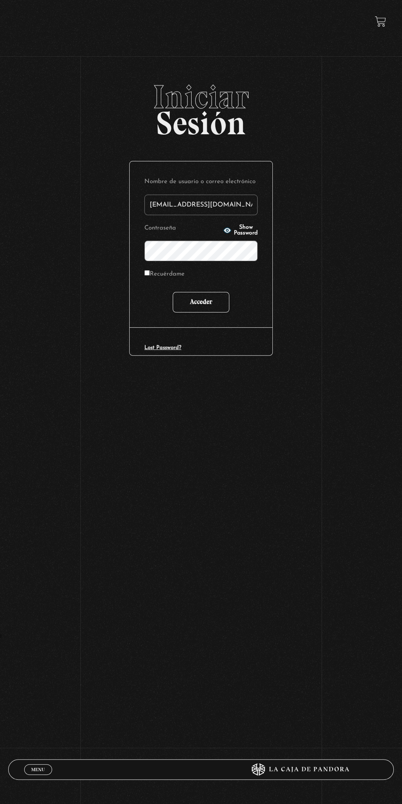  What do you see at coordinates (147, 273) in the screenshot?
I see `input: Recuérdame` at bounding box center [147, 273].